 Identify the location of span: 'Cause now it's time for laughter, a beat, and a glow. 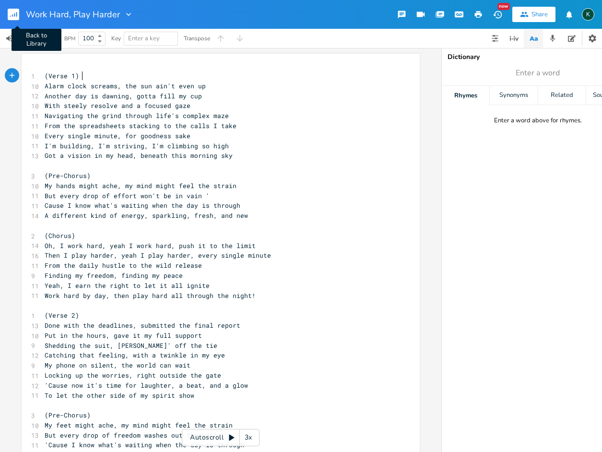
(146, 385).